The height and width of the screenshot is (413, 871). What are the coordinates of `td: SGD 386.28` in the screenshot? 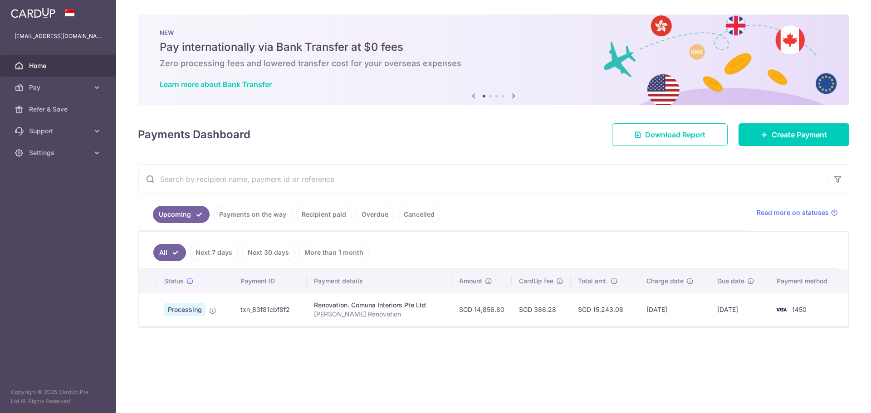 It's located at (541, 309).